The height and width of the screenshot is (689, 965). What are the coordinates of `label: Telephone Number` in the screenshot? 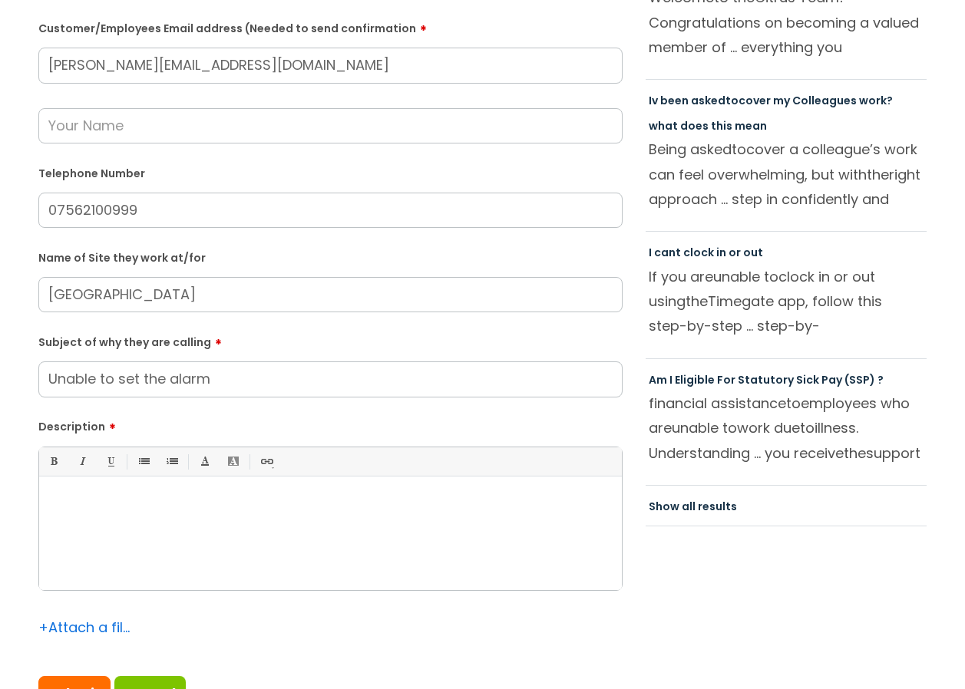 It's located at (330, 172).